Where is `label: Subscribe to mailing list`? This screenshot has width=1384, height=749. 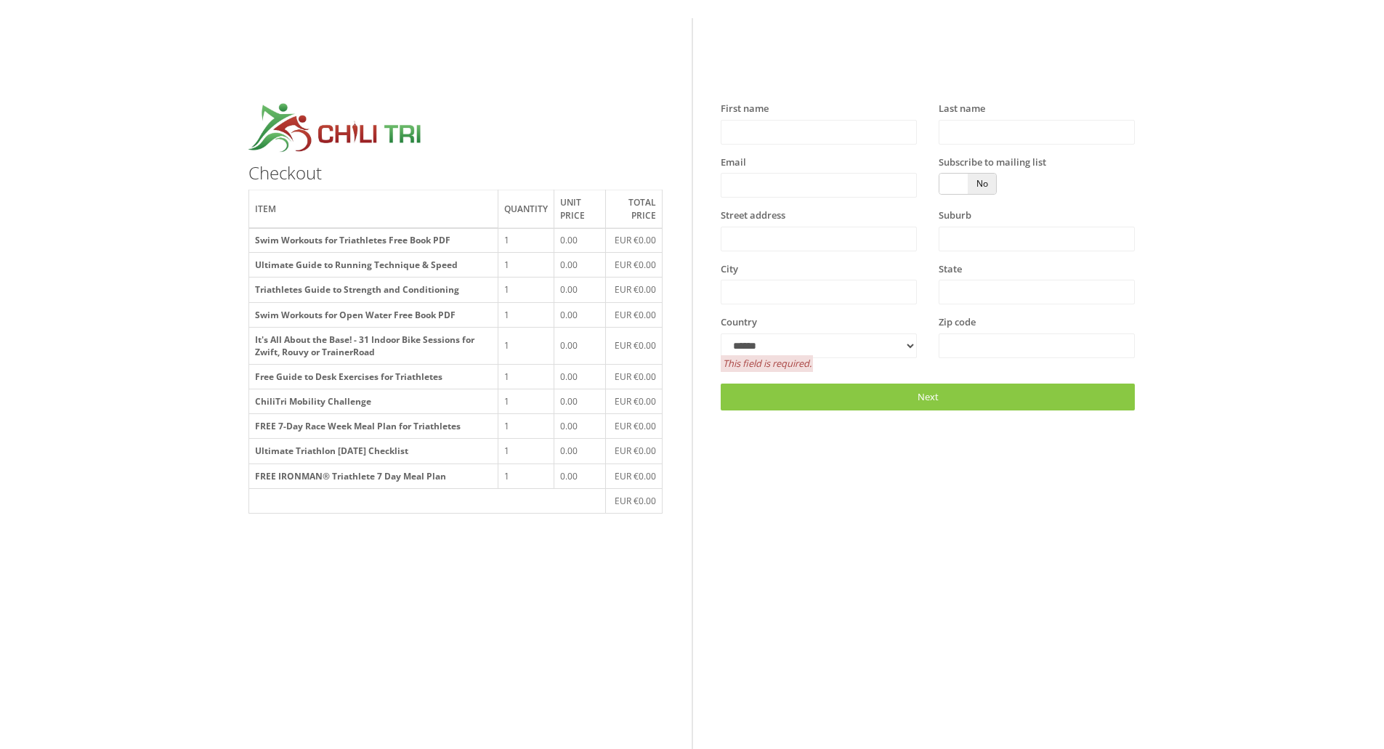
label: Subscribe to mailing list is located at coordinates (992, 163).